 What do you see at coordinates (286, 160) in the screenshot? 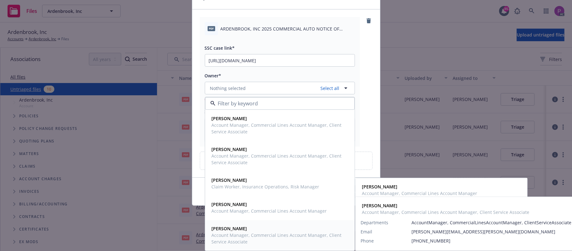
I see `div: Upload files` at bounding box center [286, 160].